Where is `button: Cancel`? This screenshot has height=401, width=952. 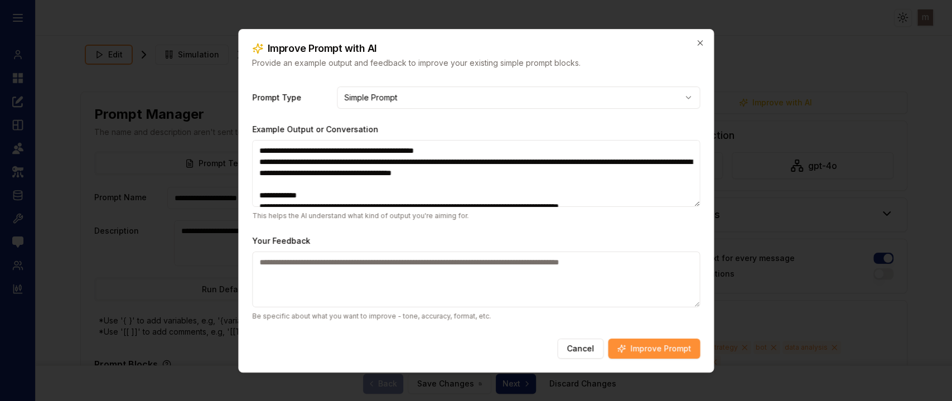 button: Cancel is located at coordinates (580, 349).